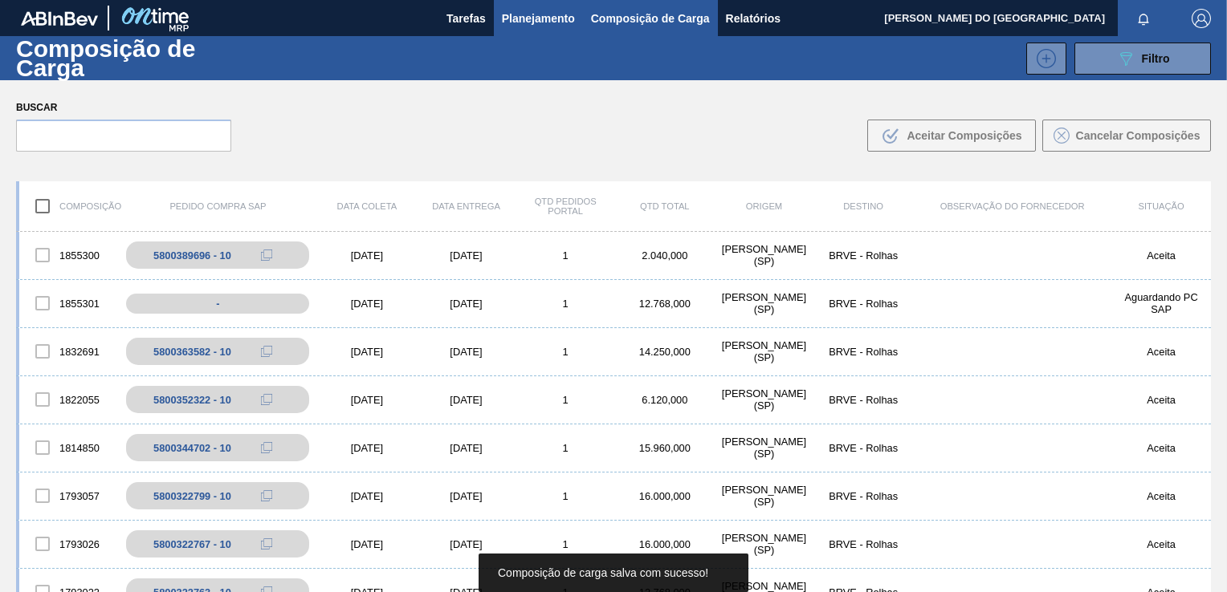 The height and width of the screenshot is (592, 1227). I want to click on div: 5800352322 - 10, so click(192, 400).